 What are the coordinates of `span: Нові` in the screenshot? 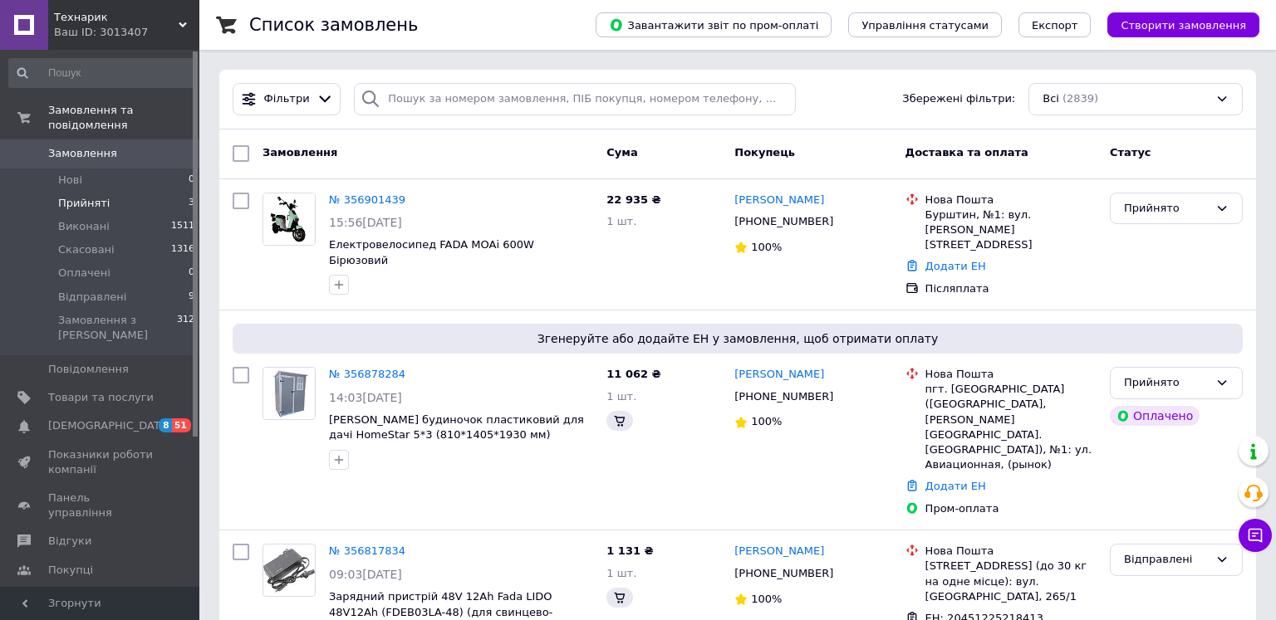 It's located at (70, 180).